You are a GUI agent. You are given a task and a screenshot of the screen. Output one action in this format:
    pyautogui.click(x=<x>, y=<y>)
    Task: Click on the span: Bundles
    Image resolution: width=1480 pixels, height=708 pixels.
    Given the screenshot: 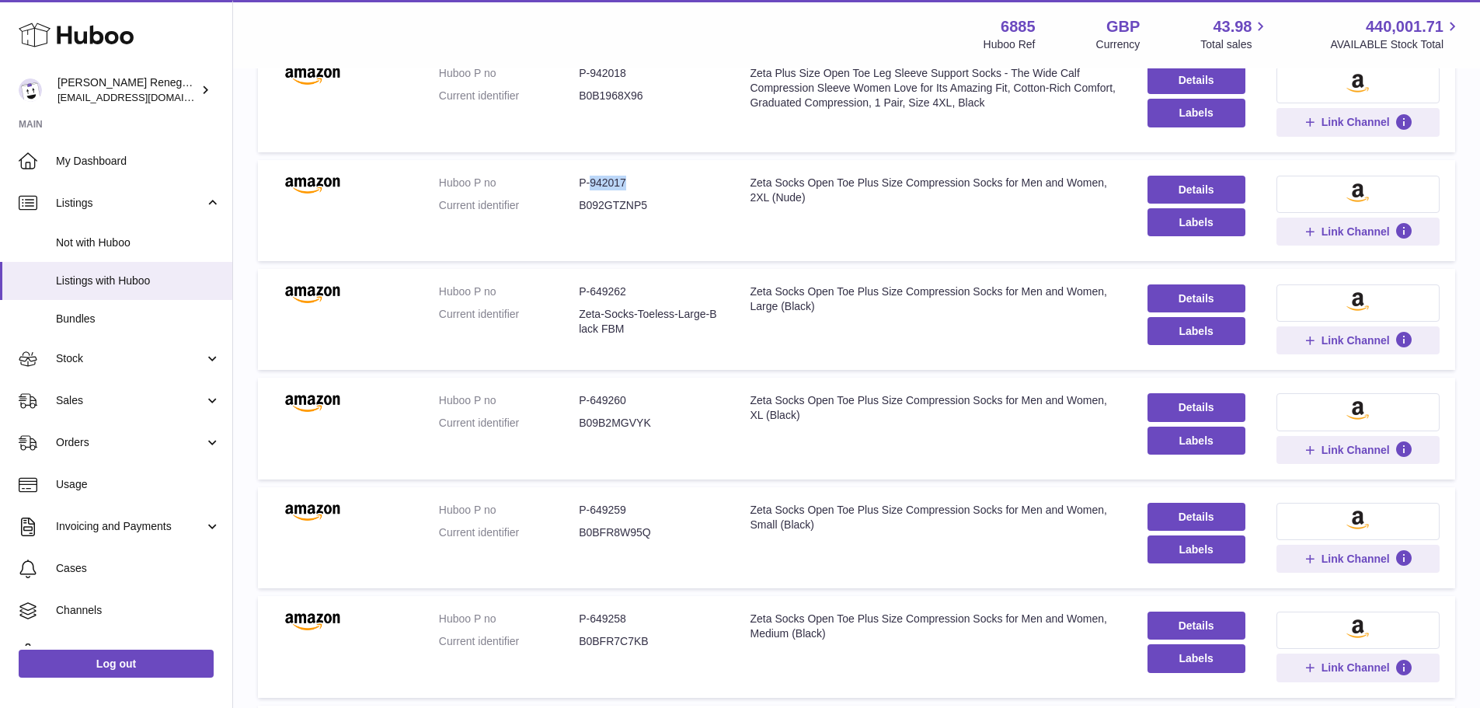 What is the action you would take?
    pyautogui.click(x=138, y=318)
    